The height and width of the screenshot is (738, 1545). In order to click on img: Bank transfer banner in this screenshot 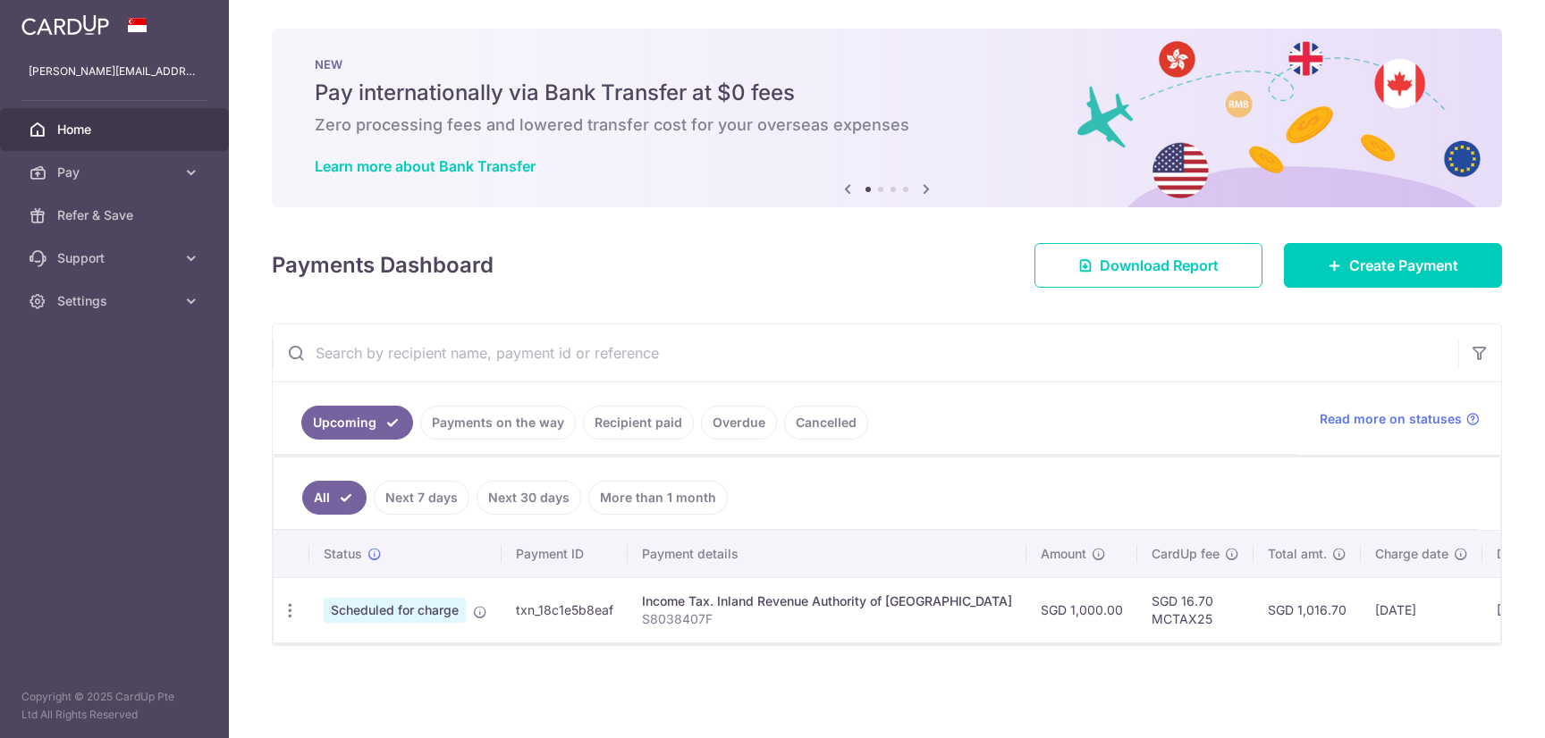, I will do `click(887, 118)`.